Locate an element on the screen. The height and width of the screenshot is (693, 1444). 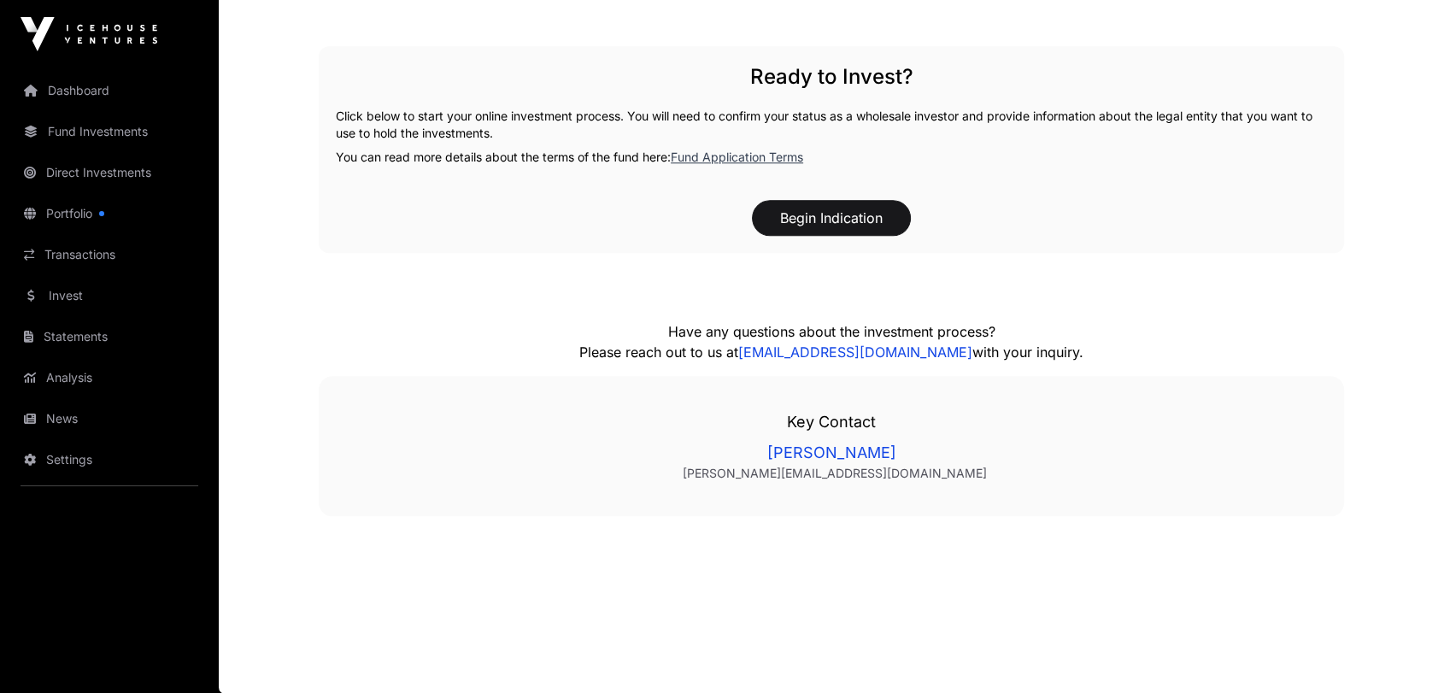
a: Settings is located at coordinates (109, 460).